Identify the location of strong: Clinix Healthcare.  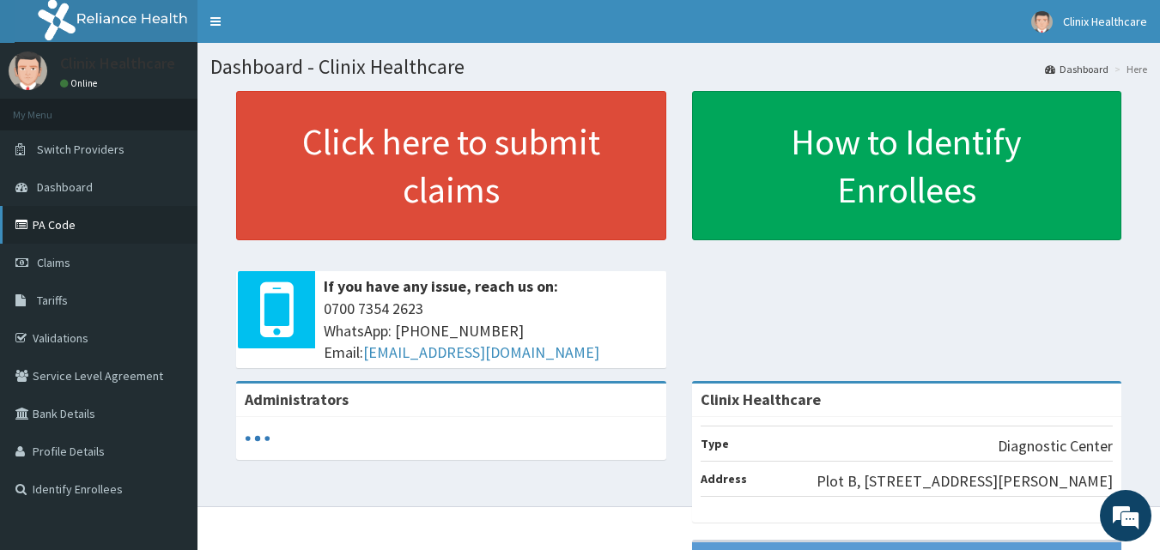
(761, 399).